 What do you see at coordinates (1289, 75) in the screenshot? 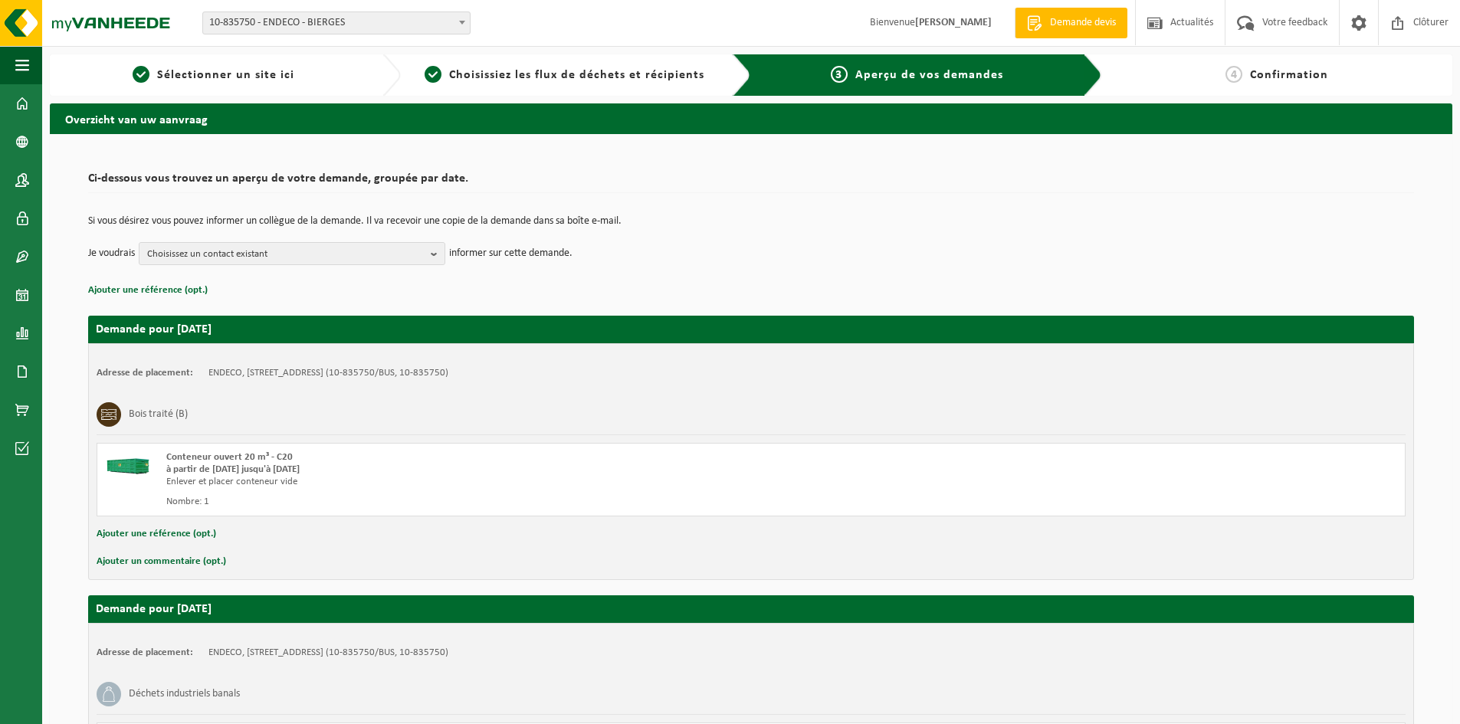
I see `span: Confirmation` at bounding box center [1289, 75].